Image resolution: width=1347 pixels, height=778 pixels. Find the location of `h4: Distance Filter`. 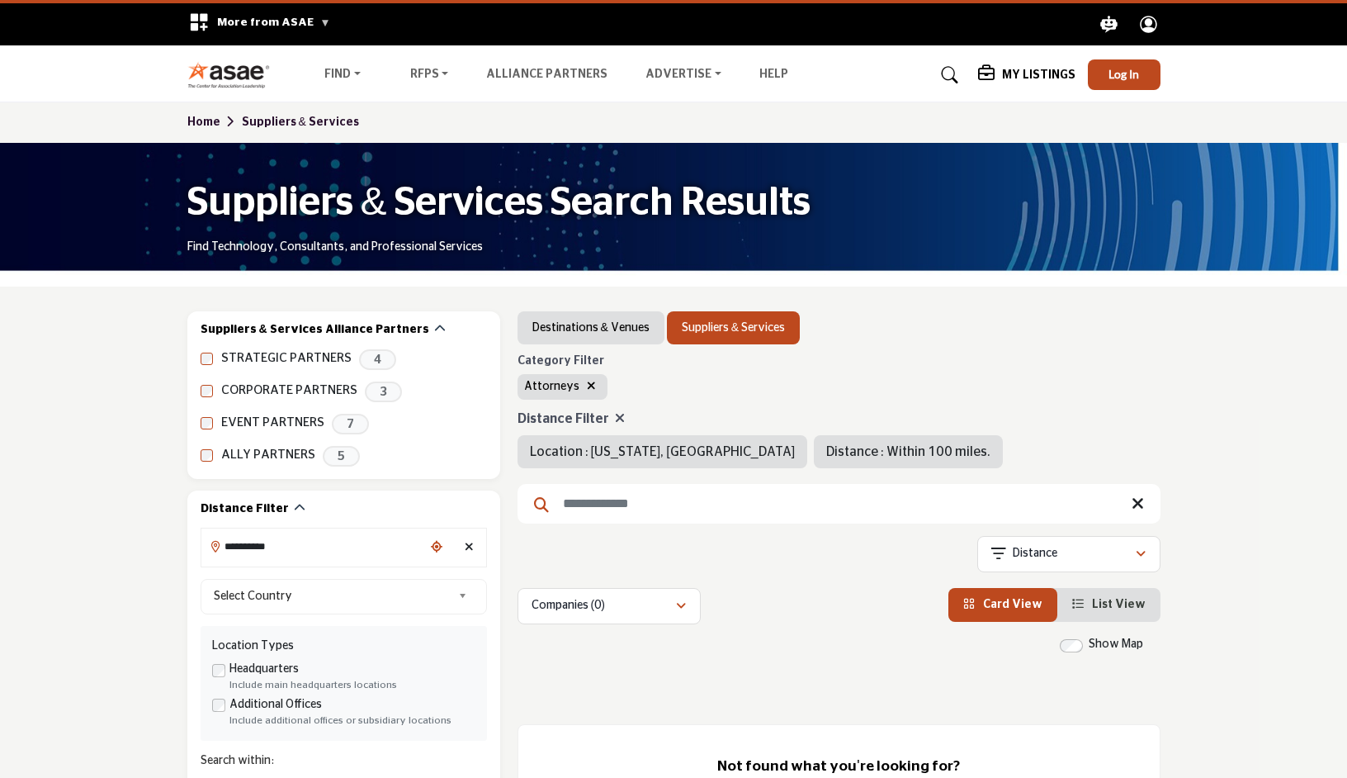

h4: Distance Filter is located at coordinates (760, 418).